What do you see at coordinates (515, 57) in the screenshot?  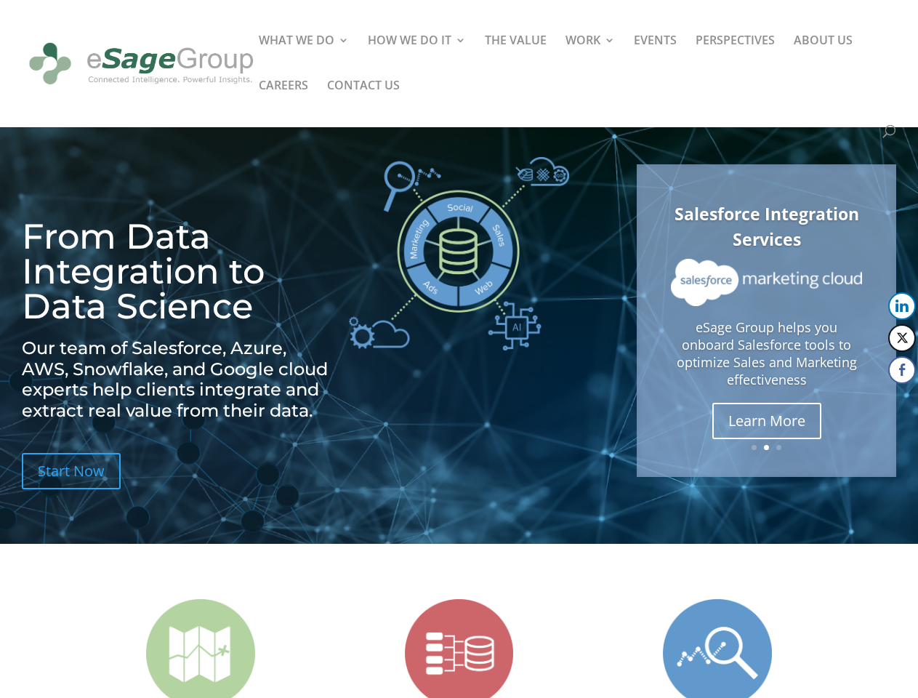 I see `a: THE VALUE` at bounding box center [515, 57].